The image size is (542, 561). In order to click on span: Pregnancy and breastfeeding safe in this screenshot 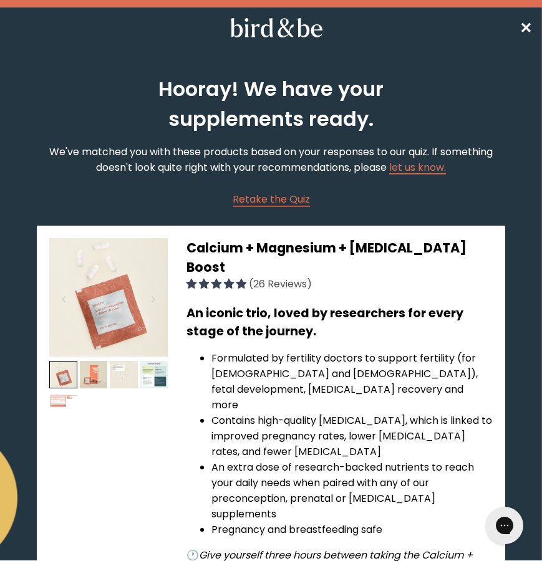, I will do `click(297, 529)`.